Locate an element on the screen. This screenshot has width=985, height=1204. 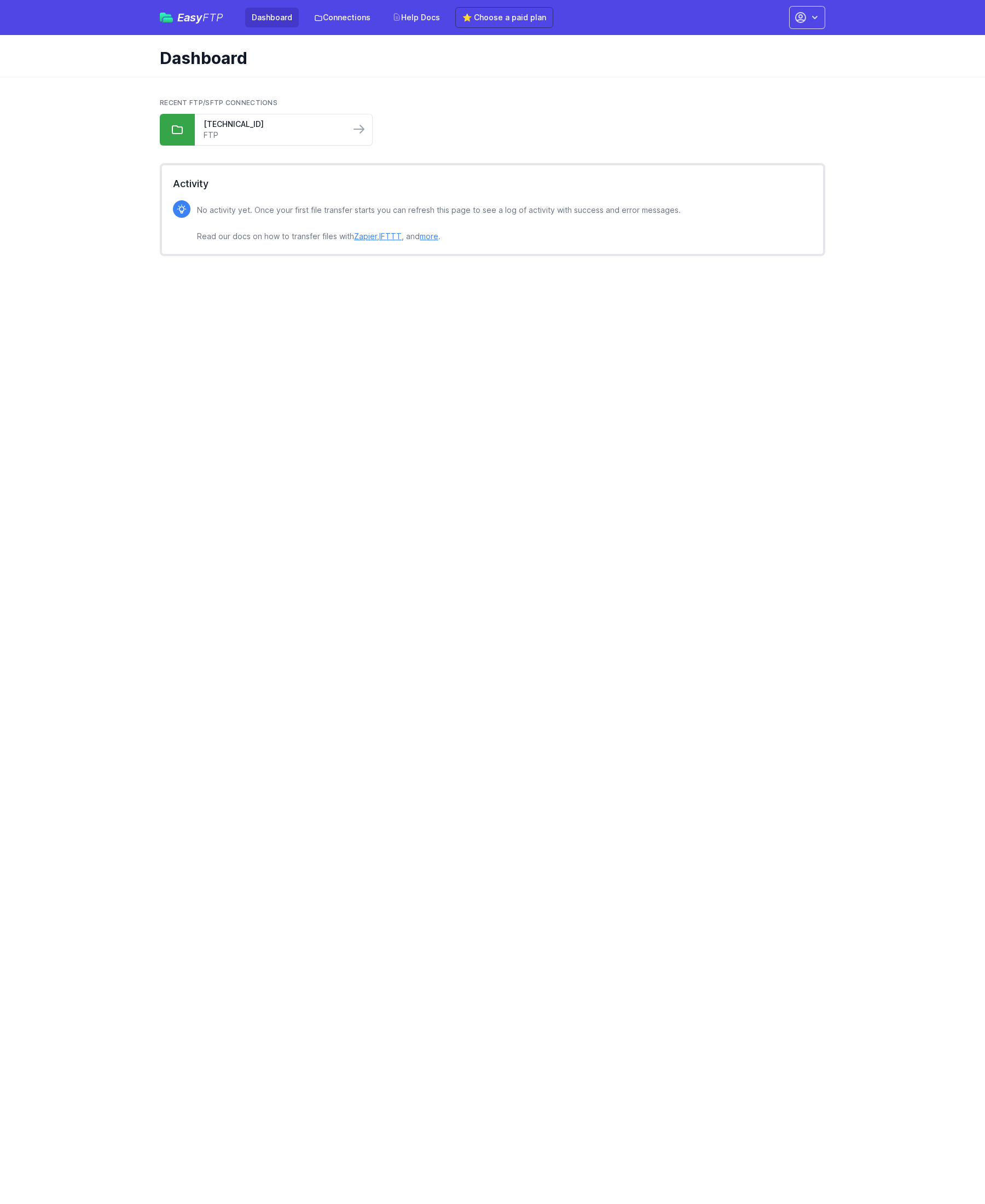
a: EasyFTP is located at coordinates (192, 17).